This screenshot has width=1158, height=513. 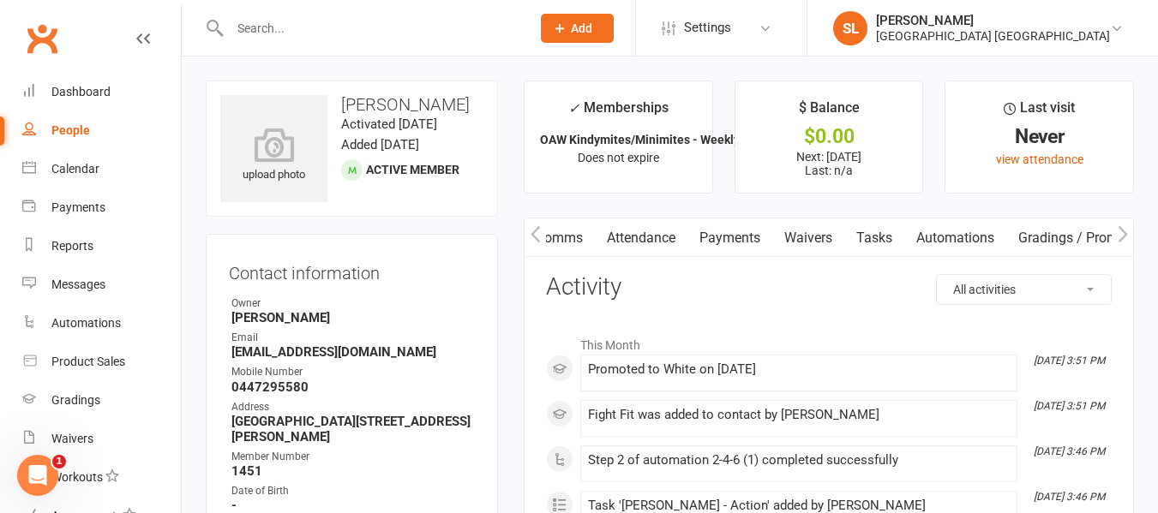 I want to click on div: Product Sales, so click(x=88, y=362).